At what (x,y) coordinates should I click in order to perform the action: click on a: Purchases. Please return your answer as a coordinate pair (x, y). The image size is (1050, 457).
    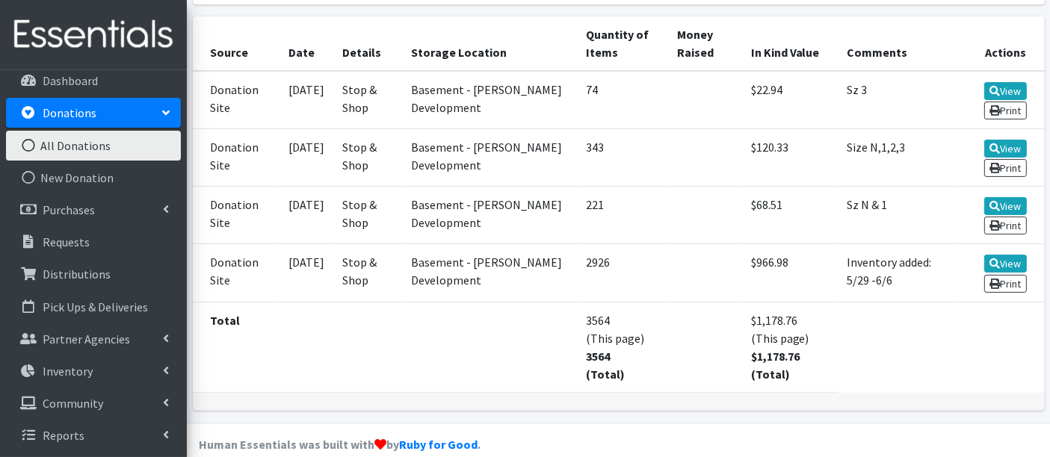
    Looking at the image, I should click on (93, 210).